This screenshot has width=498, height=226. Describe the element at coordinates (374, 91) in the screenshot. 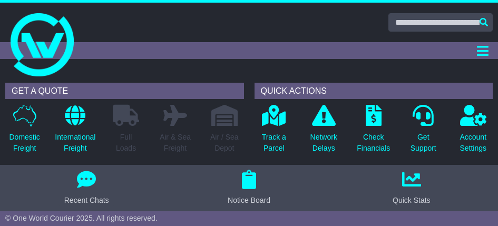

I see `div: QUICK ACTIONS` at that location.